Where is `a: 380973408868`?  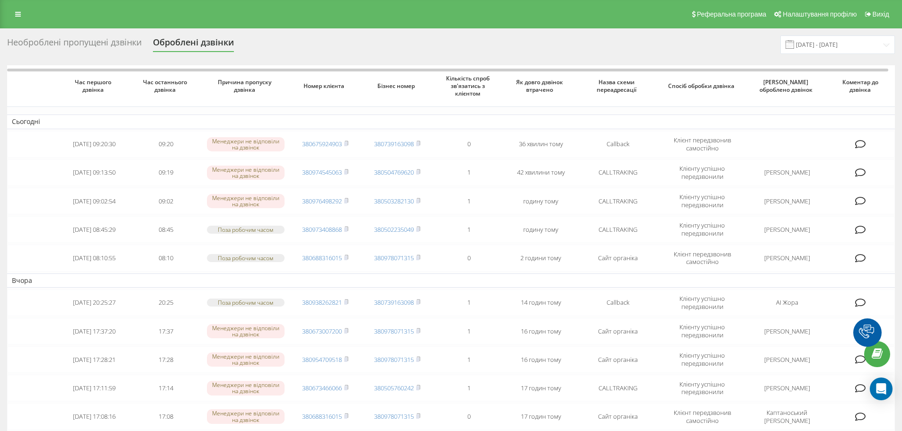 a: 380973408868 is located at coordinates (322, 230).